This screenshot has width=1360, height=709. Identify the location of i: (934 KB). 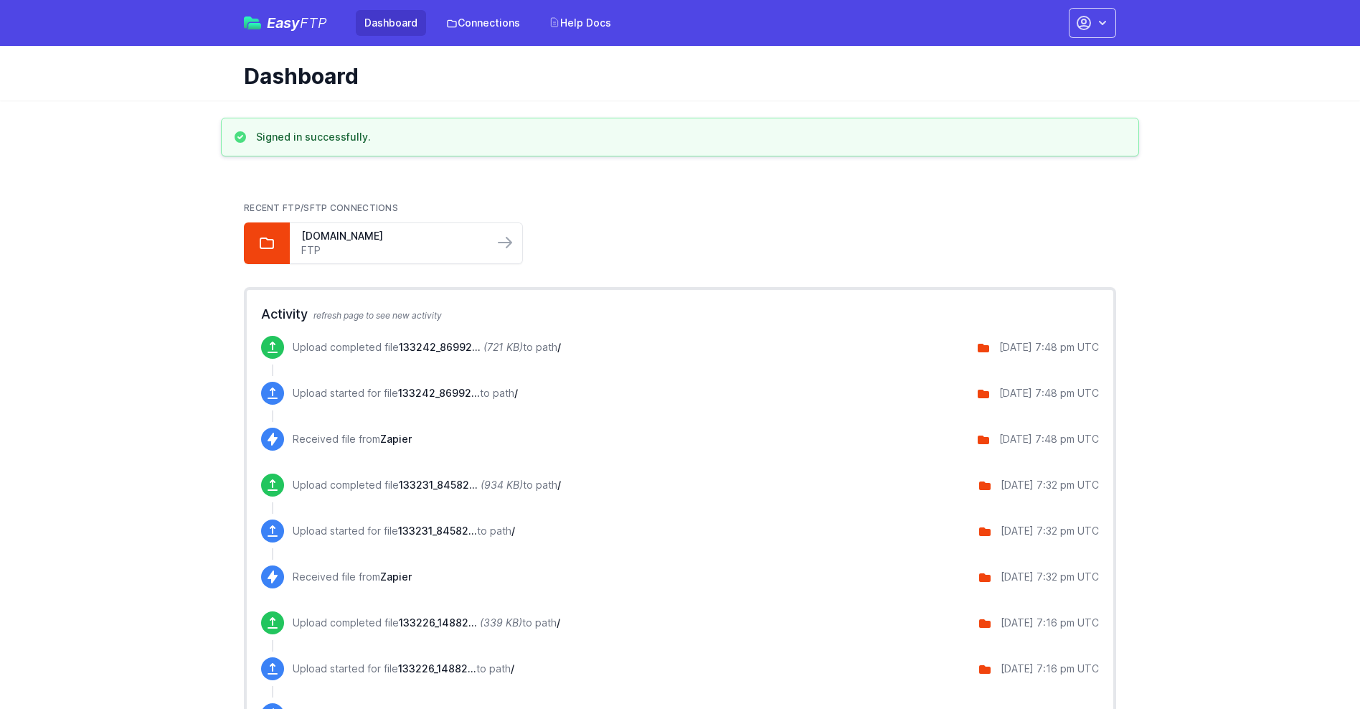
(501, 484).